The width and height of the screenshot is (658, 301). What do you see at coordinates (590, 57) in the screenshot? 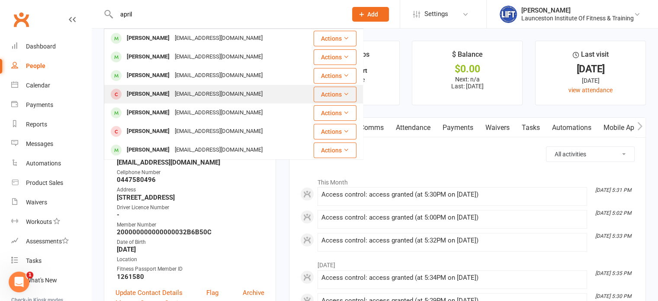
I see `div: Last visit` at bounding box center [590, 57].